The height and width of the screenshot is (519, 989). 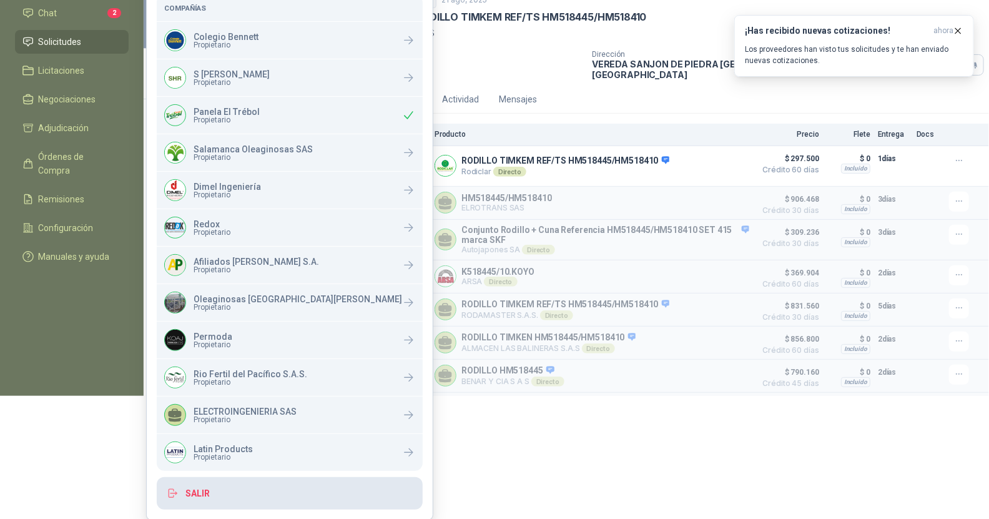 What do you see at coordinates (290, 414) in the screenshot?
I see `div: ELECTROINGENIERIA SASPropietario` at bounding box center [290, 414].